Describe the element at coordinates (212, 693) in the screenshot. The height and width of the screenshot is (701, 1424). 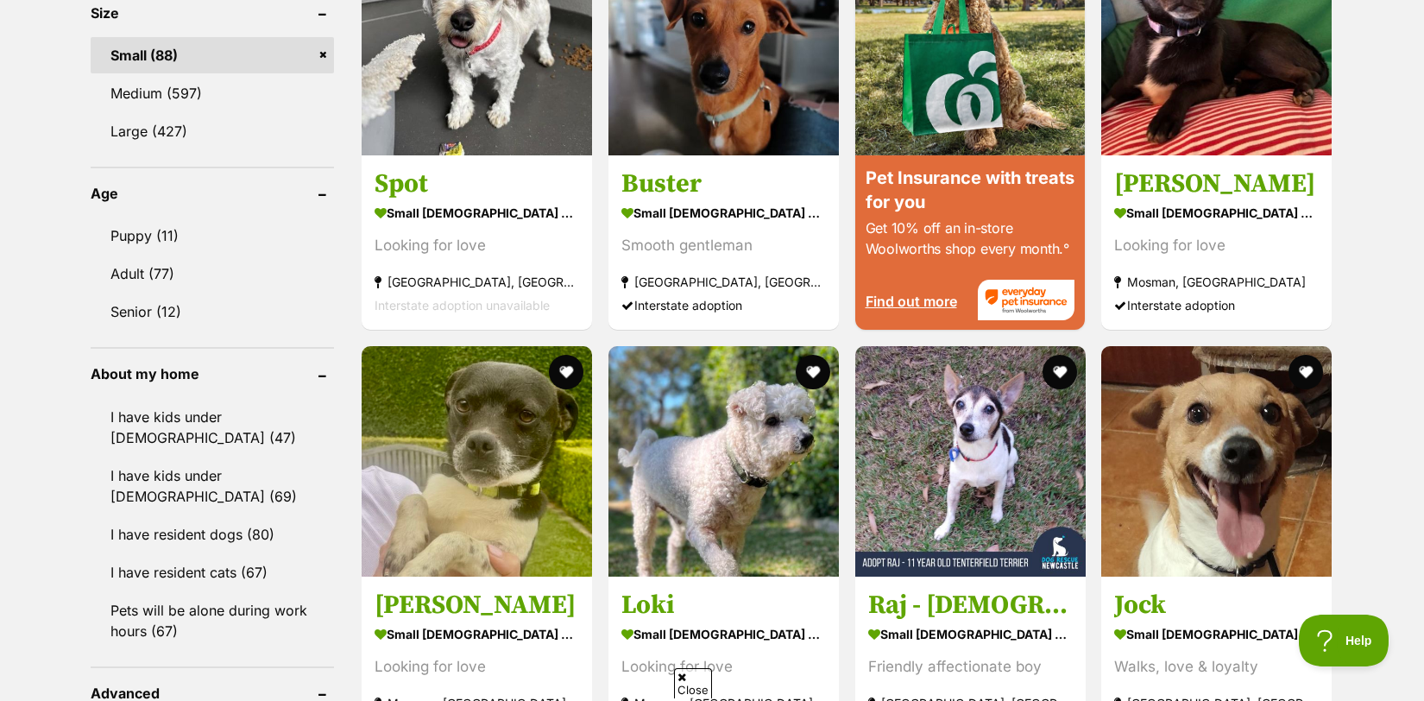
I see `header: Advanced` at that location.